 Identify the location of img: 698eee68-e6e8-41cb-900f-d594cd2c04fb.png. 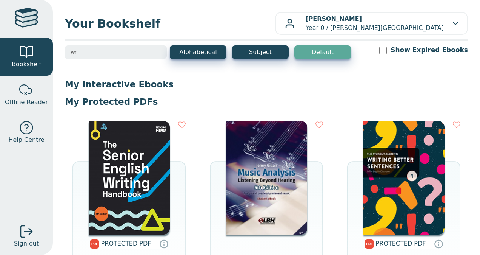
(267, 177).